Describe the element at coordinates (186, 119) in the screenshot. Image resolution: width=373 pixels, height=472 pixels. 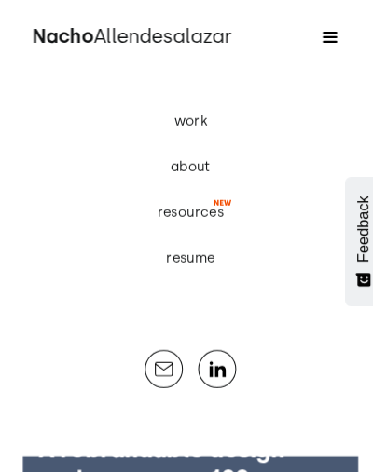
I see `div: work` at that location.